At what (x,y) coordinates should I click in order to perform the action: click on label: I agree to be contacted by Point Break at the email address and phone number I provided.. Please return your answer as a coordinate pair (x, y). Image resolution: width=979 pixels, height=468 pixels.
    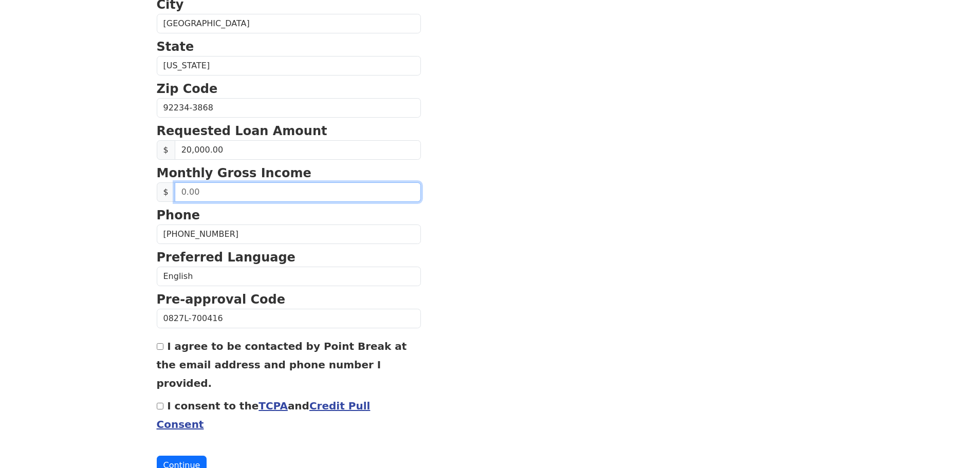
    Looking at the image, I should click on (282, 365).